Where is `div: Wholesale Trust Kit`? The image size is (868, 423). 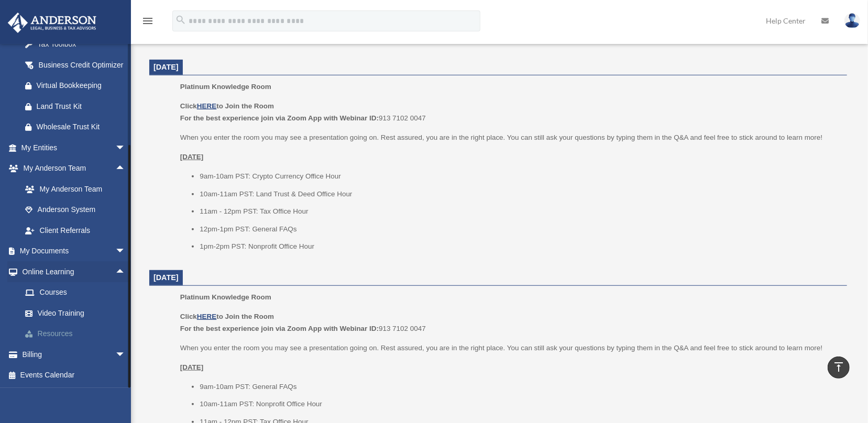
div: Wholesale Trust Kit is located at coordinates (82, 127).